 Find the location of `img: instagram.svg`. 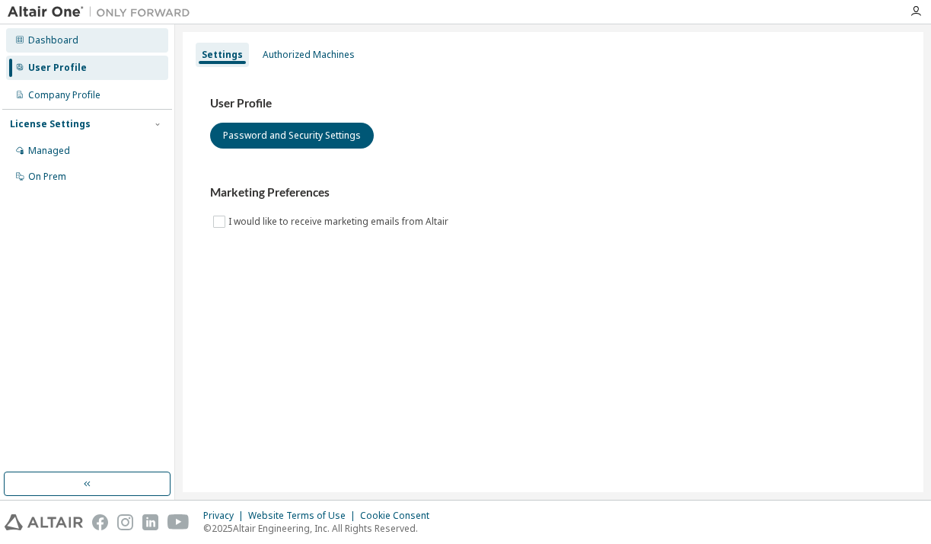

img: instagram.svg is located at coordinates (125, 522).